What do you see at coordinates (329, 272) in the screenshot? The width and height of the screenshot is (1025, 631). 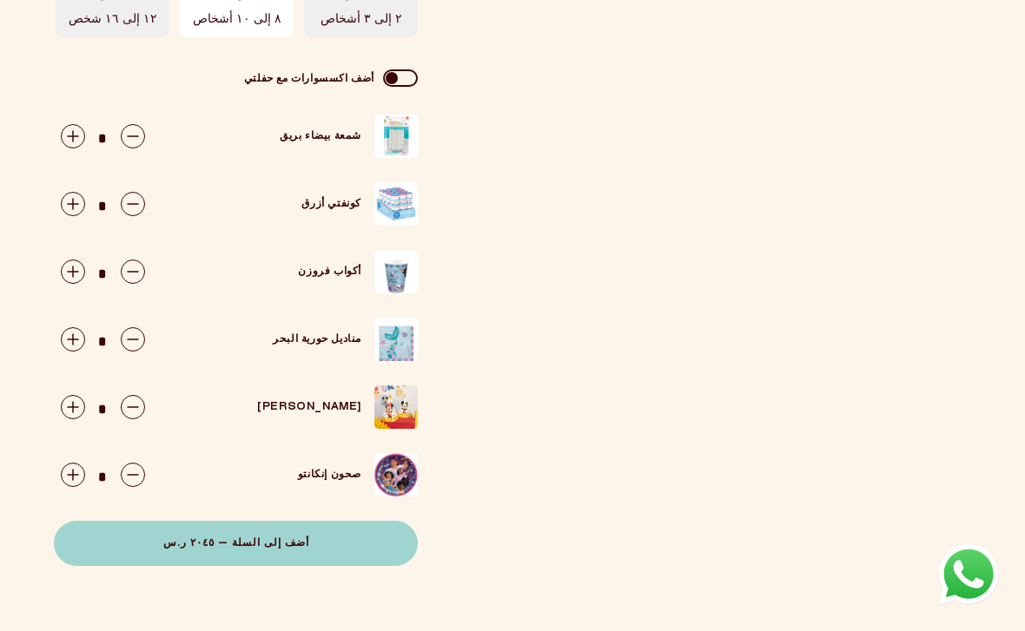 I see `label: أكواب فروزن` at bounding box center [329, 272].